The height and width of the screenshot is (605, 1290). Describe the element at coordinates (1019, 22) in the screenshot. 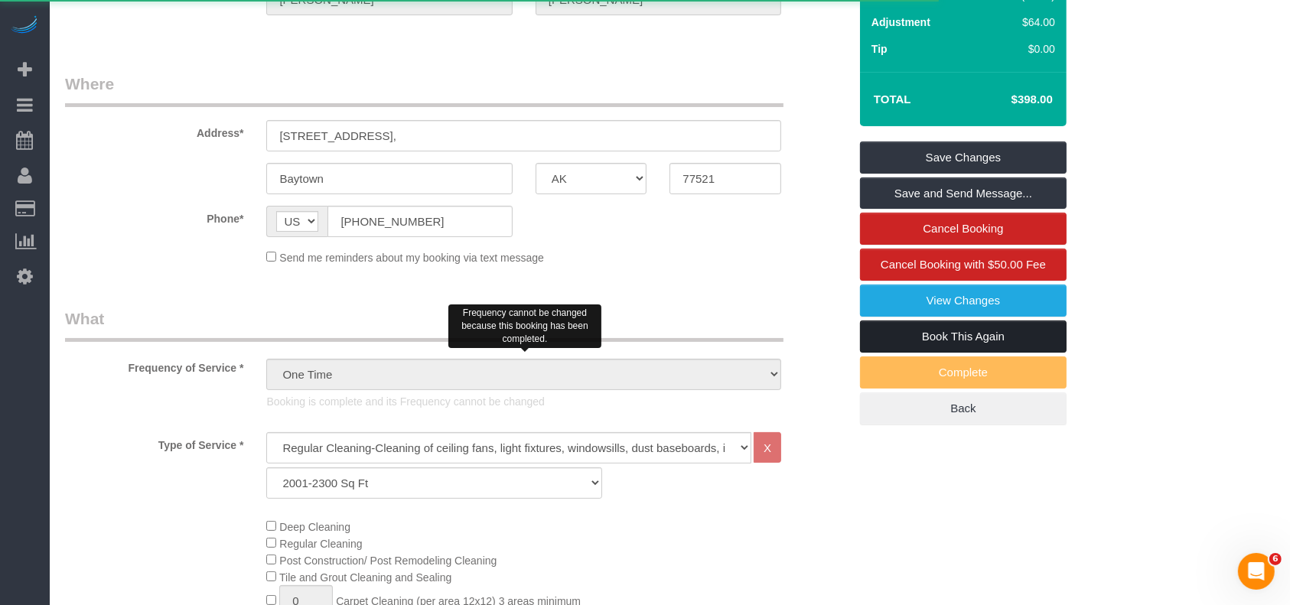

I see `div: $64.00` at that location.